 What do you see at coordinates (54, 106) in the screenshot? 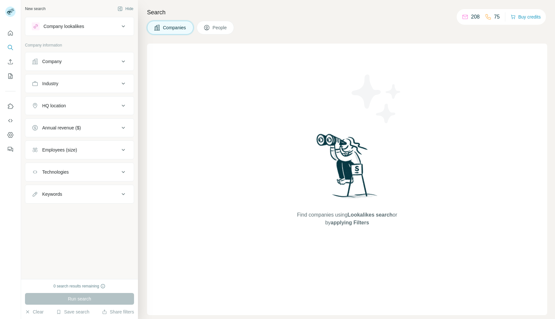
I see `div: HQ location` at bounding box center [54, 106].